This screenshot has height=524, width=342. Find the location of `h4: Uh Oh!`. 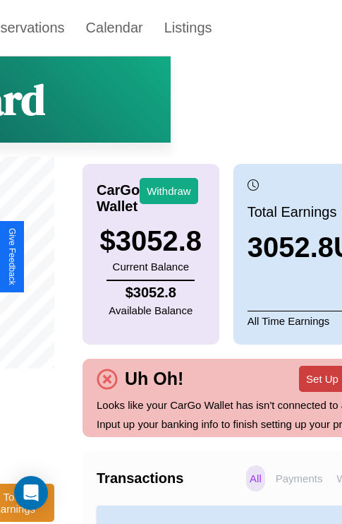

h4: Uh Oh! is located at coordinates (154, 378).